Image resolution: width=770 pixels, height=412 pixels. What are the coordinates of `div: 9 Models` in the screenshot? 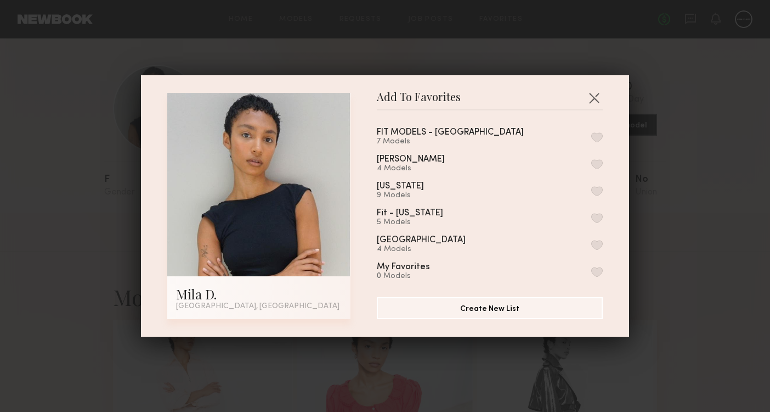 It's located at (414, 195).